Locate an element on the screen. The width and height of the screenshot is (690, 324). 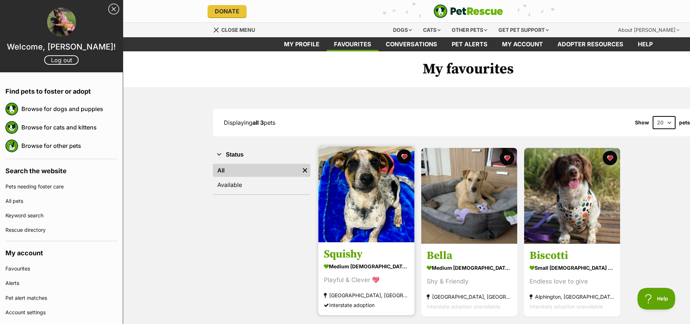
h3: Bella is located at coordinates (469, 256).